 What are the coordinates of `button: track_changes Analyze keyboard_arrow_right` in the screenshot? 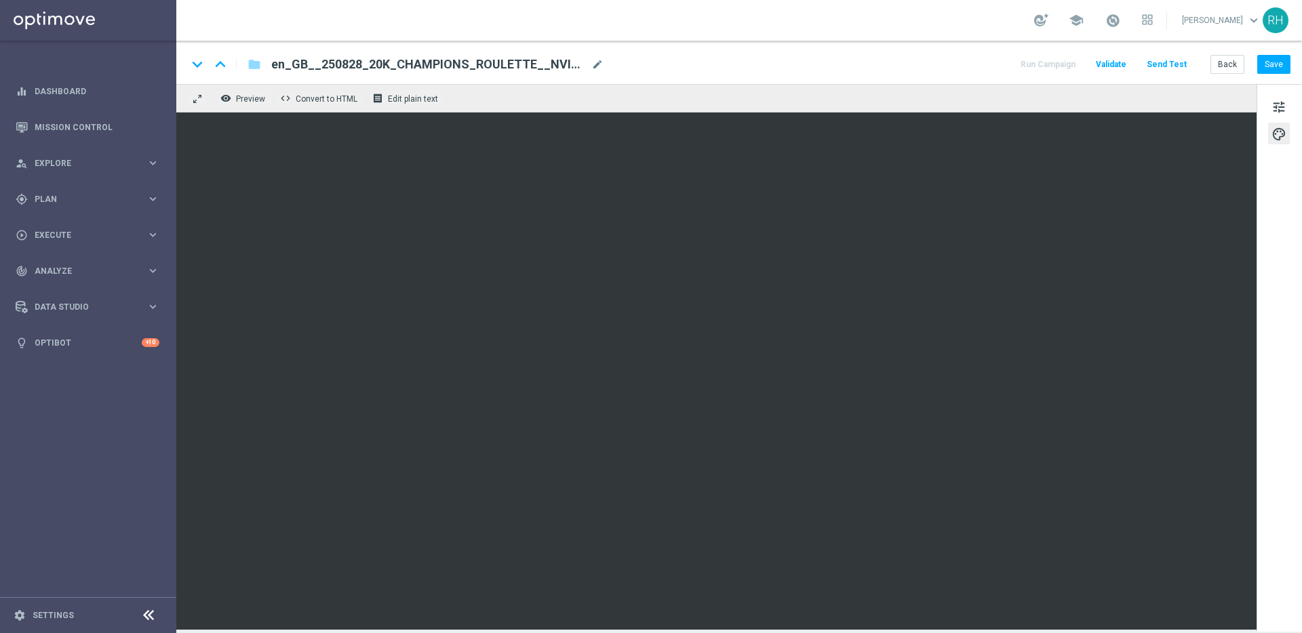 It's located at (87, 271).